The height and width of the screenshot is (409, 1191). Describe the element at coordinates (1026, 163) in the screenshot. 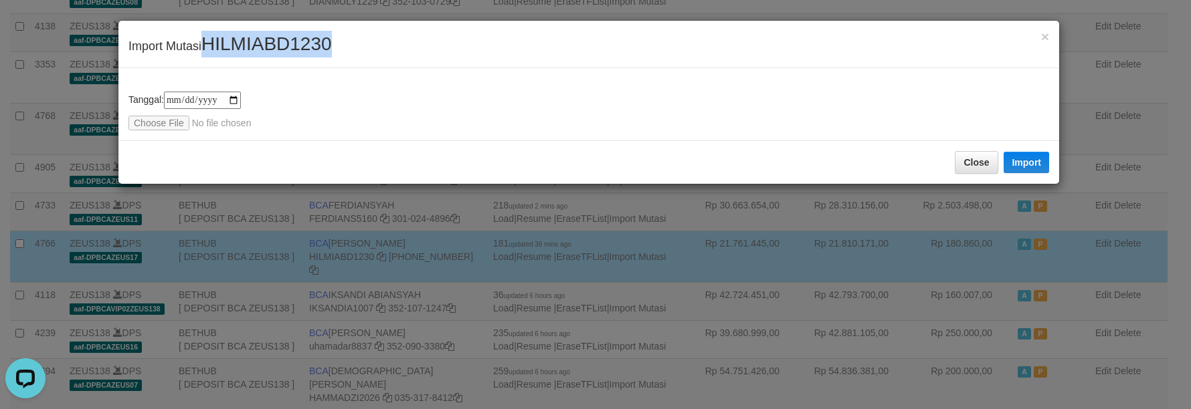

I see `button: Import` at that location.